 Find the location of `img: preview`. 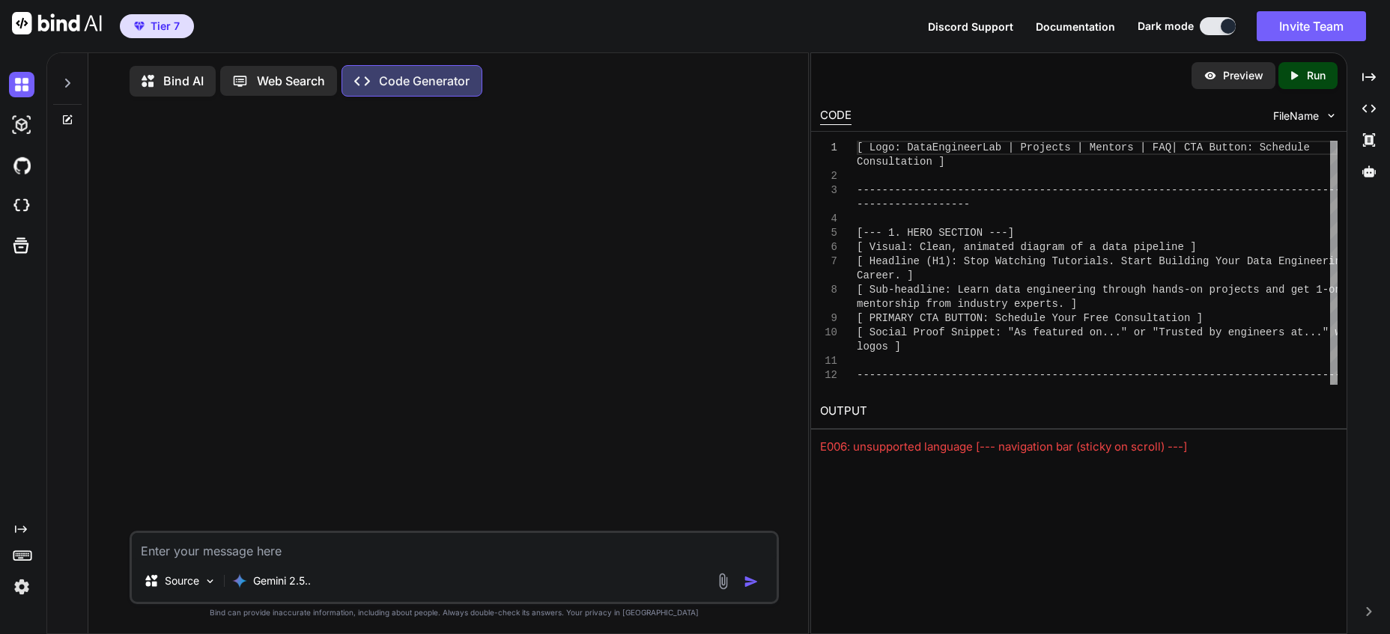

img: preview is located at coordinates (1210, 76).